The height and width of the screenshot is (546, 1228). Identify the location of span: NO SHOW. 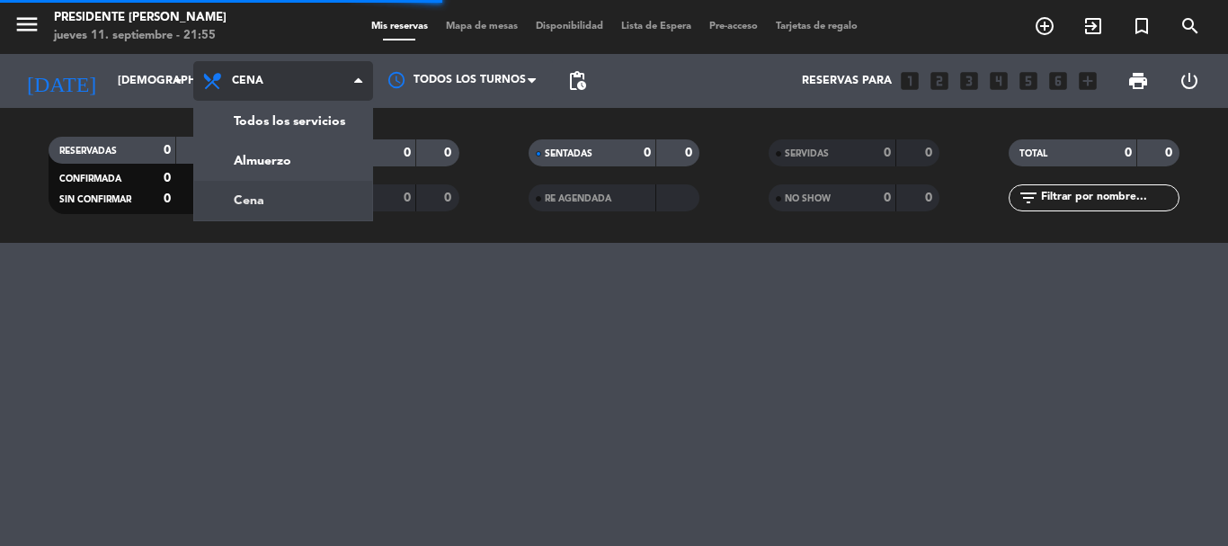
(807, 199).